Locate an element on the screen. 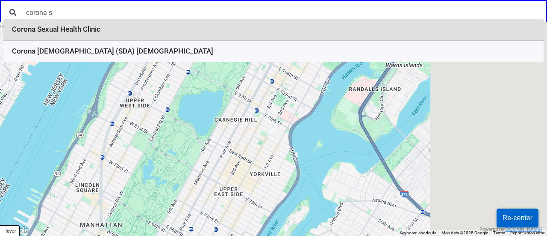  button: Re-center is located at coordinates (518, 218).